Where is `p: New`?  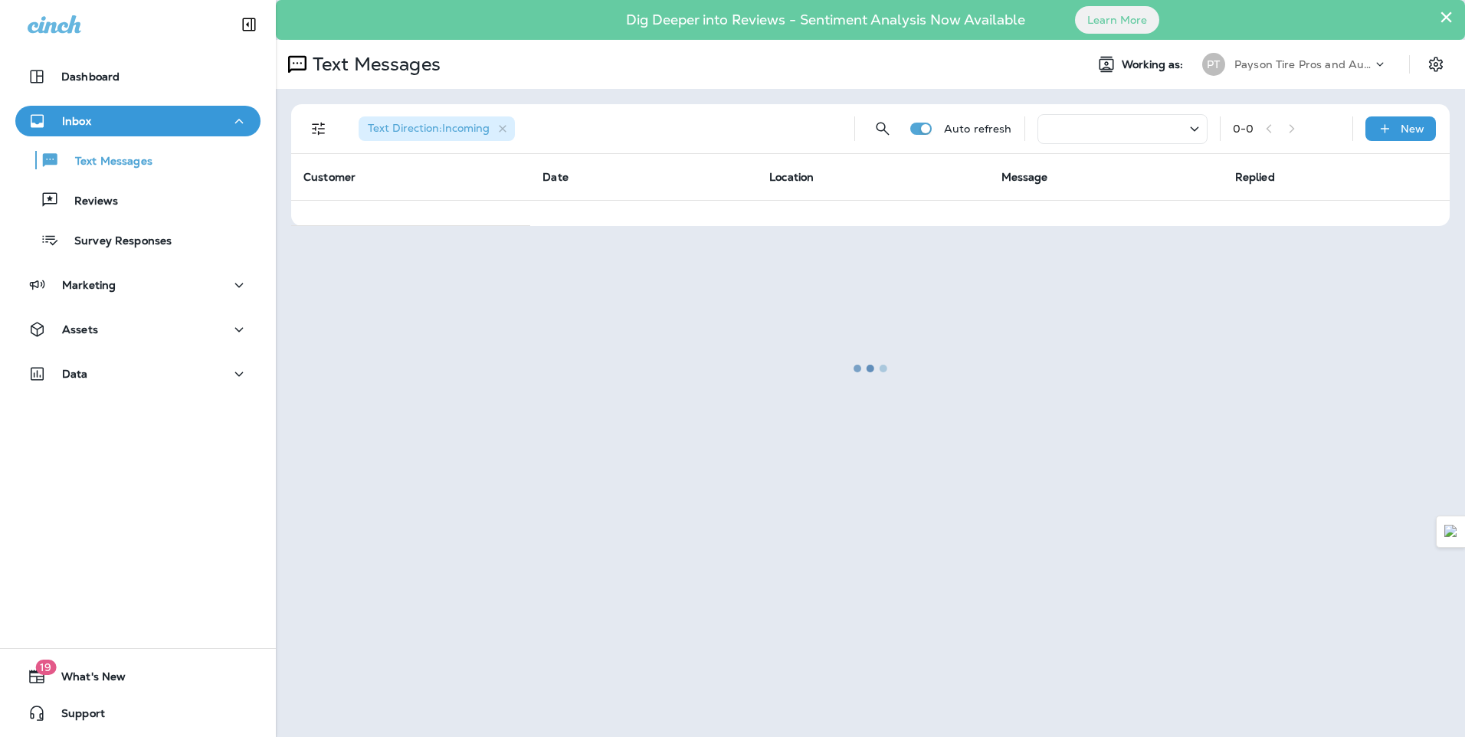
p: New is located at coordinates (1412, 129).